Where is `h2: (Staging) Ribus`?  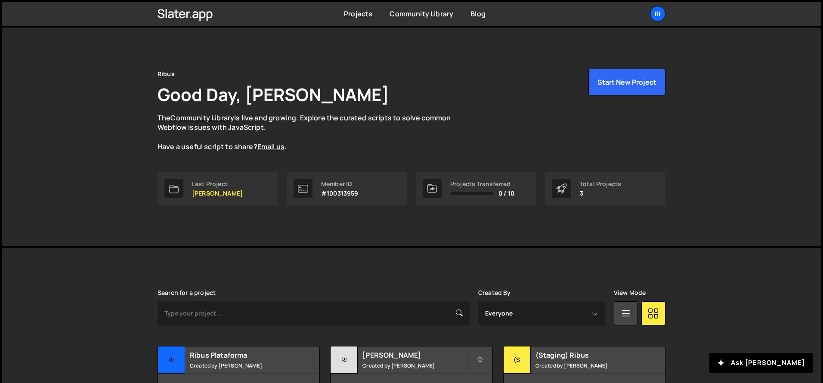 h2: (Staging) Ribus is located at coordinates (587, 355).